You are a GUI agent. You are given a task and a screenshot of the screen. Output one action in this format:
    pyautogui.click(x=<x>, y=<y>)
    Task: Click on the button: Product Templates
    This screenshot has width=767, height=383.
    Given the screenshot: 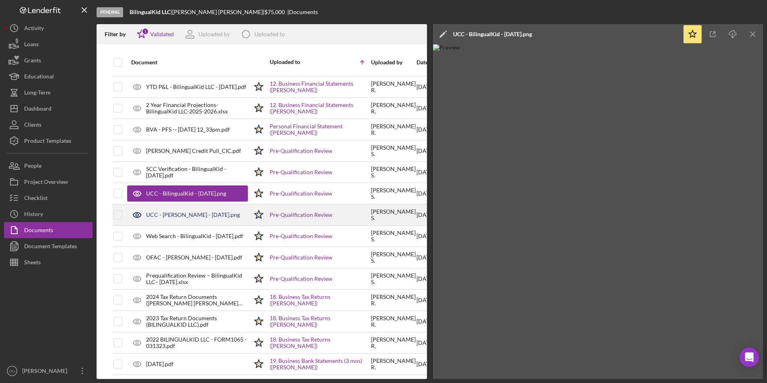 What is the action you would take?
    pyautogui.click(x=48, y=141)
    